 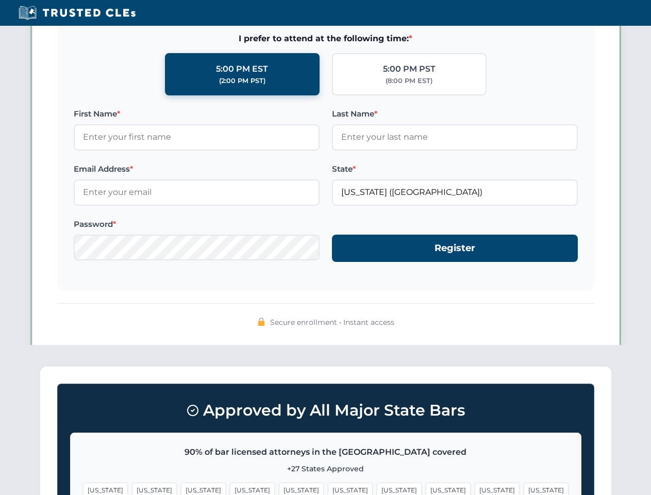 I want to click on input: Enter your first name, so click(x=197, y=137).